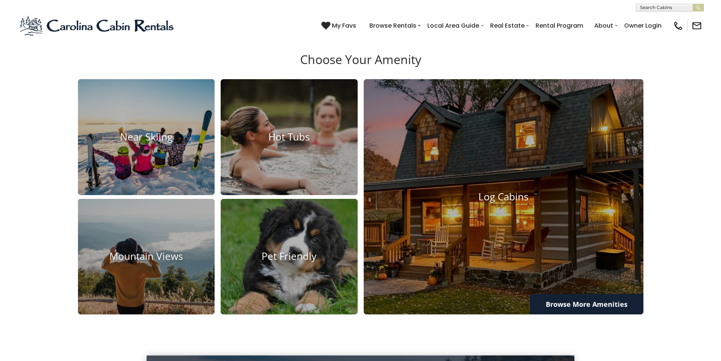 This screenshot has width=721, height=361. What do you see at coordinates (147, 257) in the screenshot?
I see `a: Mountain Views` at bounding box center [147, 257].